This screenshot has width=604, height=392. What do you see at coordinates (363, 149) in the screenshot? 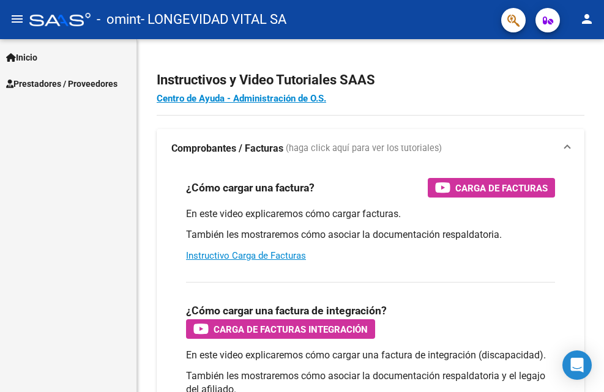
I see `span: (haga click aquí para ver los tutoriales)` at bounding box center [363, 149].